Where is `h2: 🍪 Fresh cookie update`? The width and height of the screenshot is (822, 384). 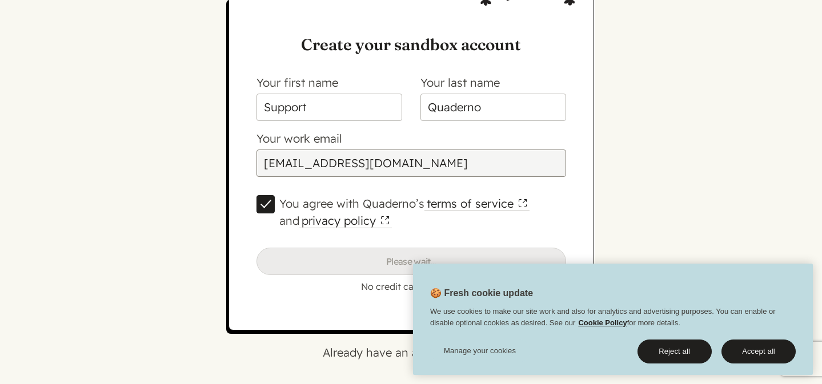 h2: 🍪 Fresh cookie update is located at coordinates (473, 296).